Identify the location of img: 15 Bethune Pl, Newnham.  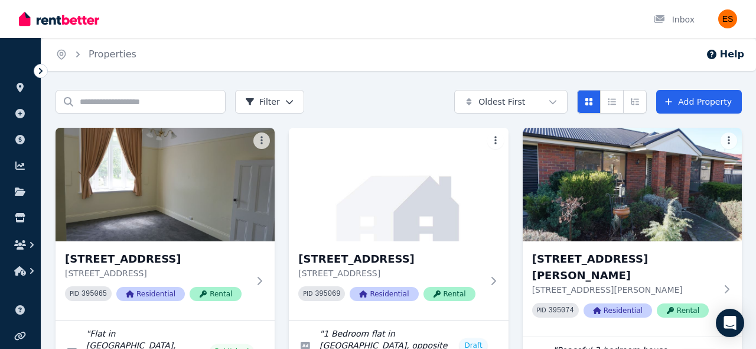
(632, 184).